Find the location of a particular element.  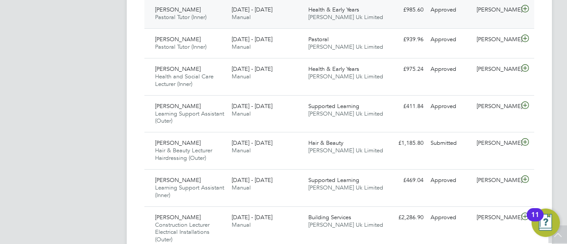

div: £1,185.80 is located at coordinates (404, 143).